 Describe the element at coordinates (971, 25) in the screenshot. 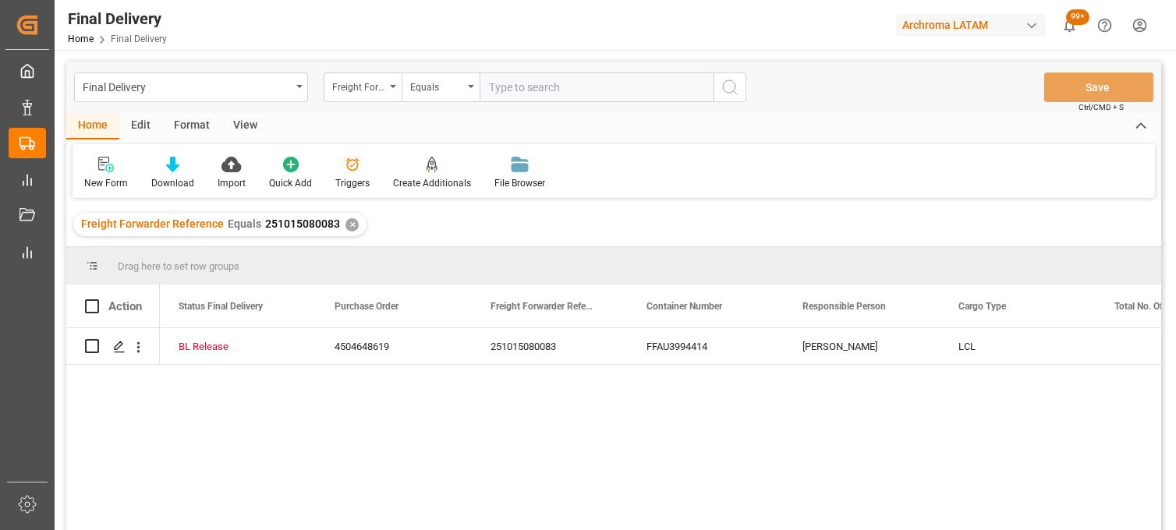

I see `div: Archroma LATAM` at that location.